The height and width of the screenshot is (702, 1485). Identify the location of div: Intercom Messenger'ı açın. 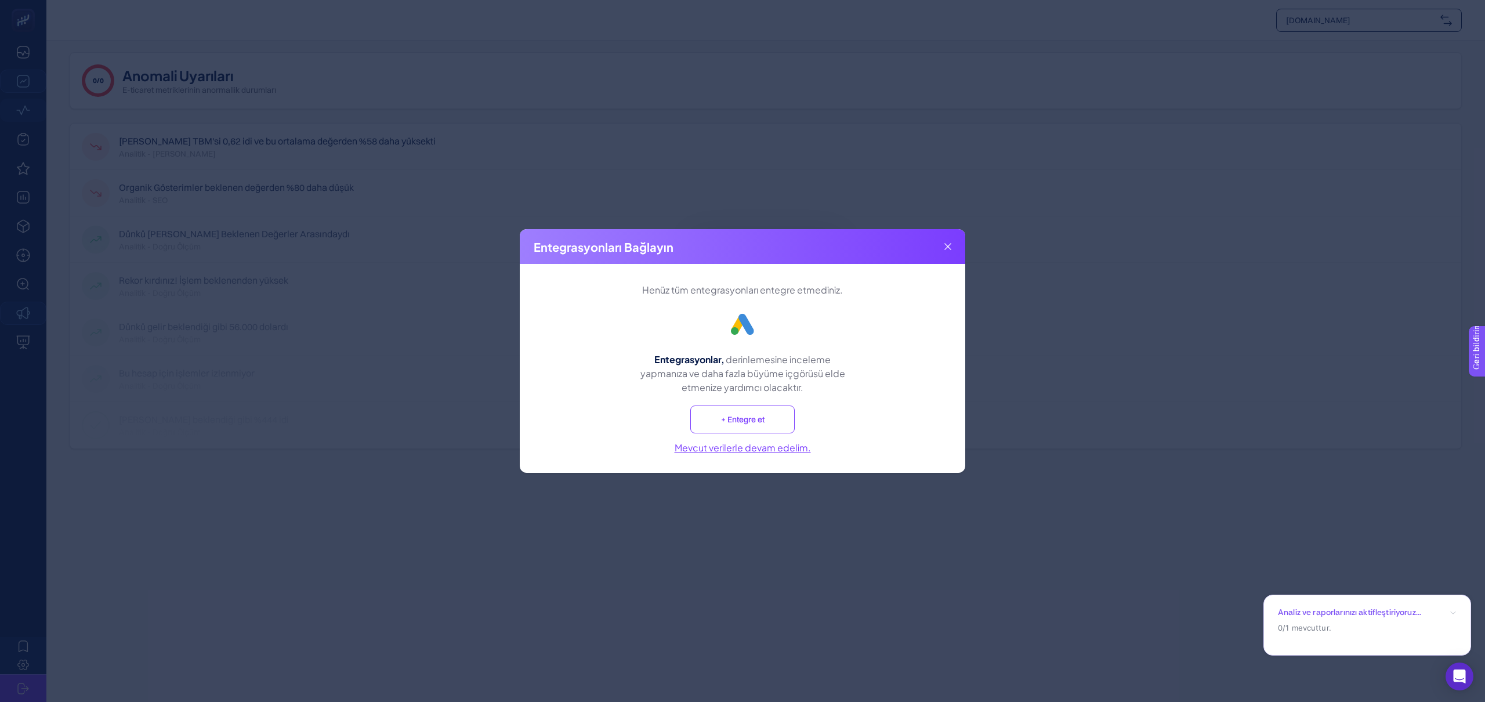
(1460, 676).